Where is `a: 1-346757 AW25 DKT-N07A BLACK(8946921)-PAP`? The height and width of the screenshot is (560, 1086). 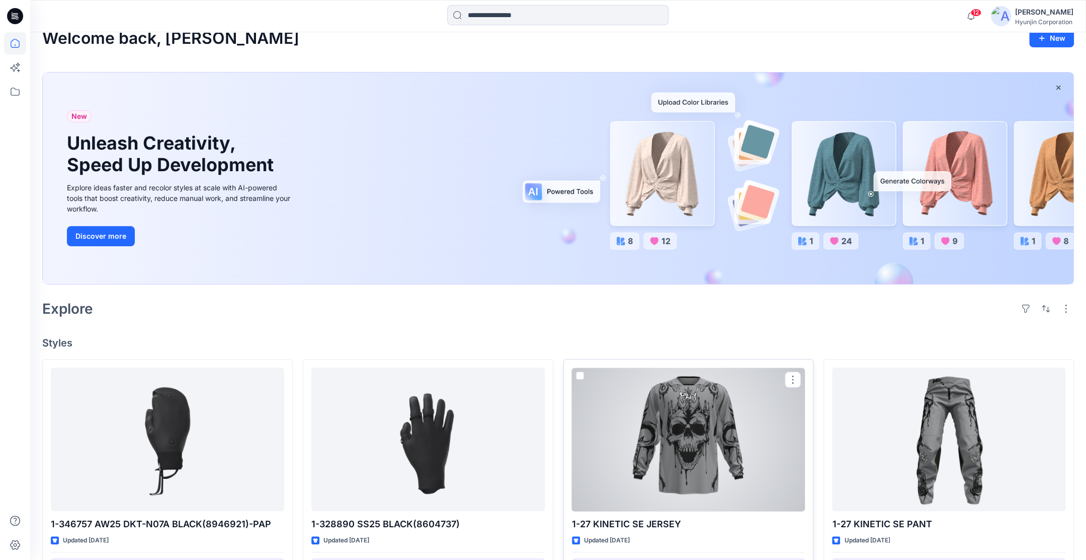
a: 1-346757 AW25 DKT-N07A BLACK(8946921)-PAP is located at coordinates (168, 439).